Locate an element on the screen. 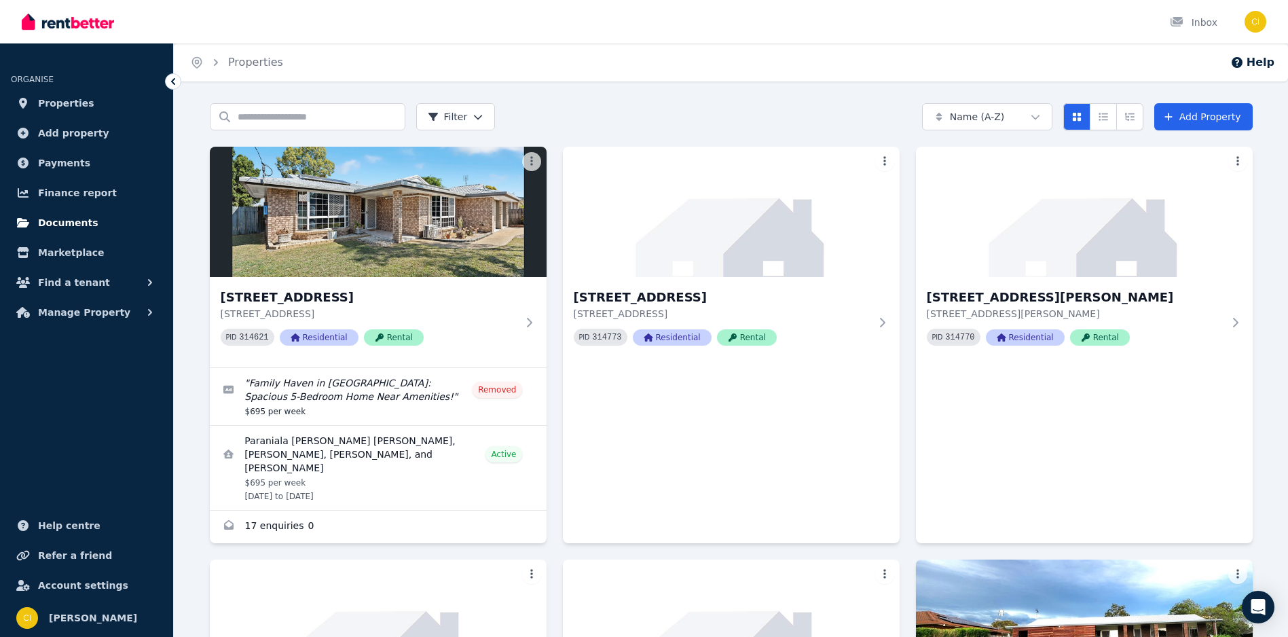 This screenshot has height=637, width=1288. span: Filter is located at coordinates (447, 117).